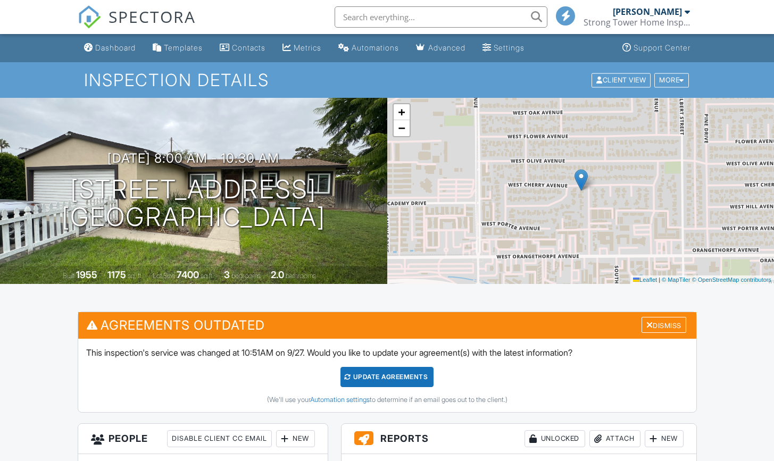 The height and width of the screenshot is (461, 774). I want to click on div: Metrics, so click(307, 47).